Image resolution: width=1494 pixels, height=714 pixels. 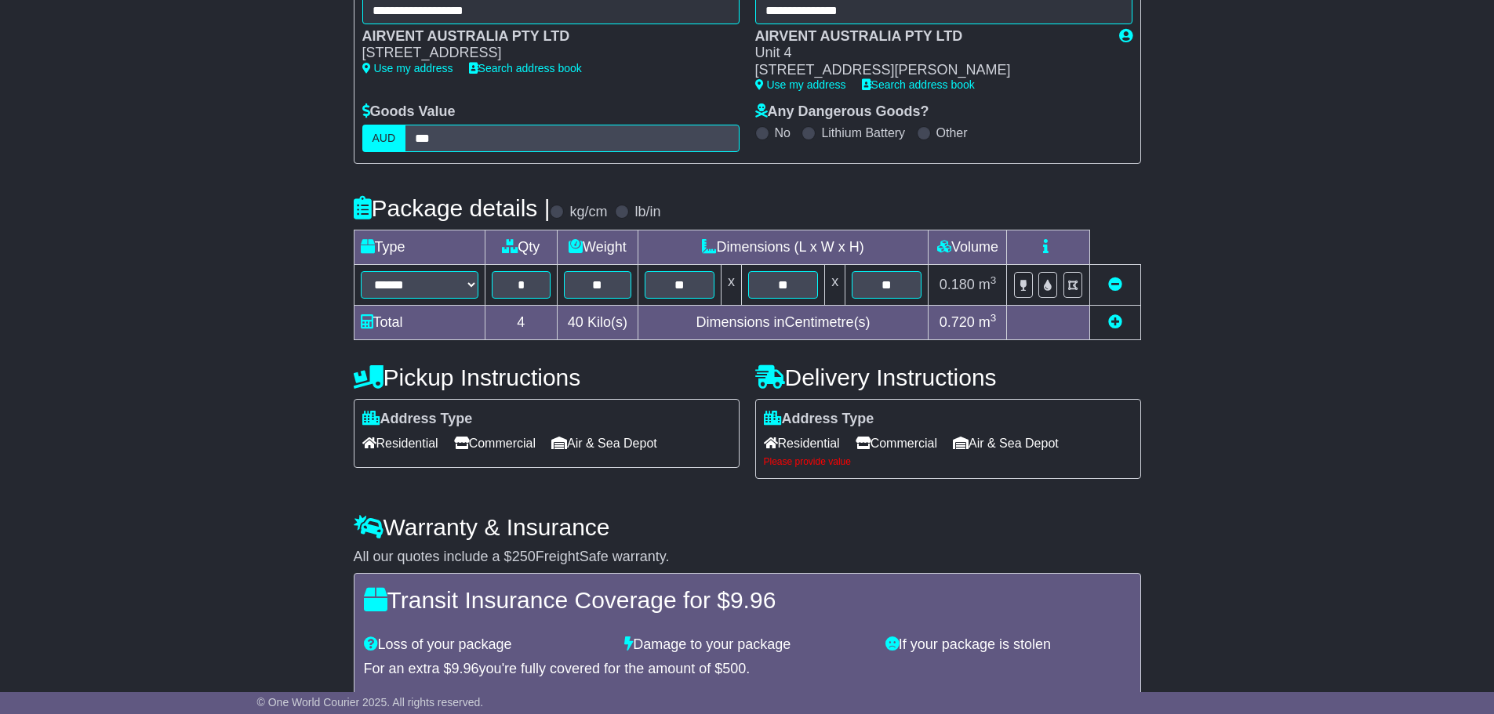 What do you see at coordinates (521, 247) in the screenshot?
I see `td: Qty` at bounding box center [521, 247].